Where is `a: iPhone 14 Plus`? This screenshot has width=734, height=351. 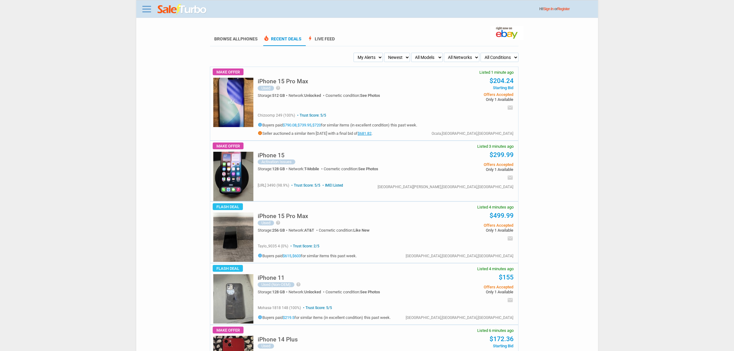
a: iPhone 14 Plus is located at coordinates (278, 340).